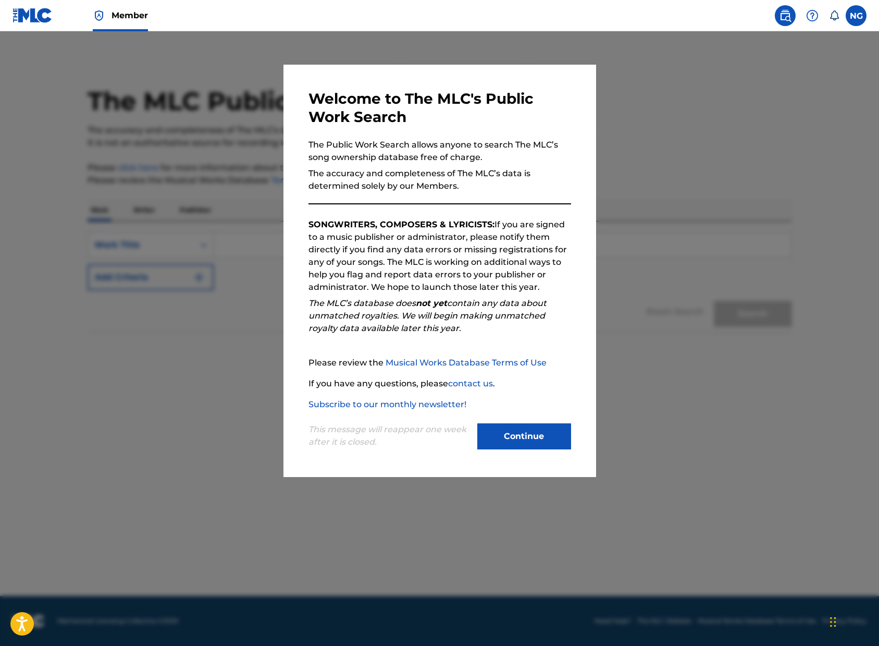  What do you see at coordinates (833, 622) in the screenshot?
I see `div: Arrastrar` at bounding box center [833, 622].